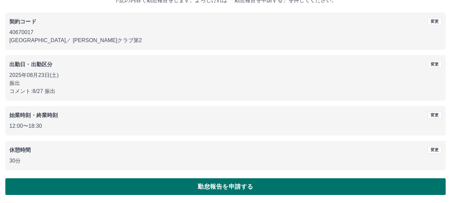 This screenshot has width=451, height=203. Describe the element at coordinates (20, 150) in the screenshot. I see `b: 休憩時間` at that location.